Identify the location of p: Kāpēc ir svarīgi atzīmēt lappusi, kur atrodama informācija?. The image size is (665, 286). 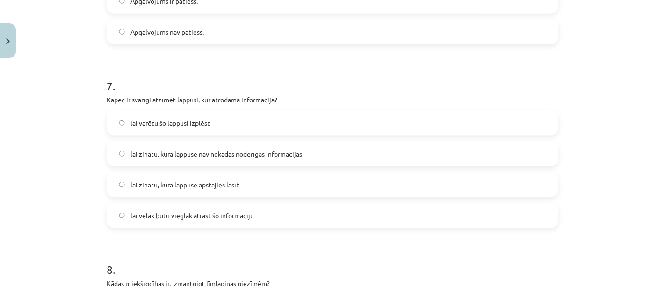
(333, 100).